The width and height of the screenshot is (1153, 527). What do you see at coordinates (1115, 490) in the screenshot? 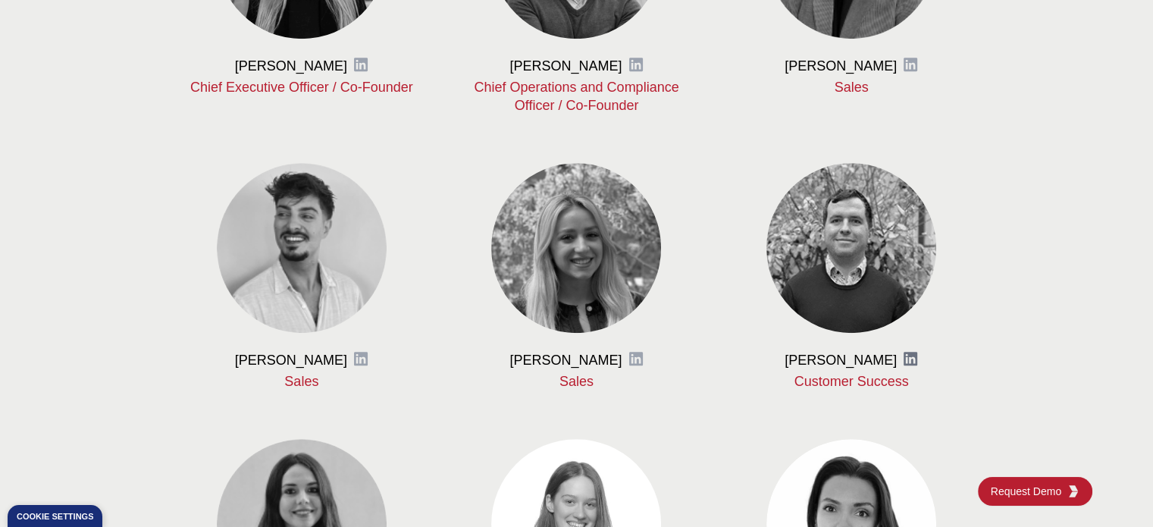
I see `div: Chat Widget` at bounding box center [1115, 490].